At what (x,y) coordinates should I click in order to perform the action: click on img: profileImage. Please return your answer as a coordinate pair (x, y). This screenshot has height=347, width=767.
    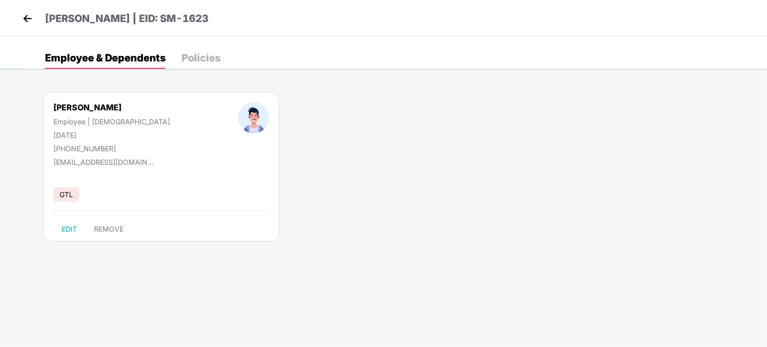
    Looking at the image, I should click on (253, 118).